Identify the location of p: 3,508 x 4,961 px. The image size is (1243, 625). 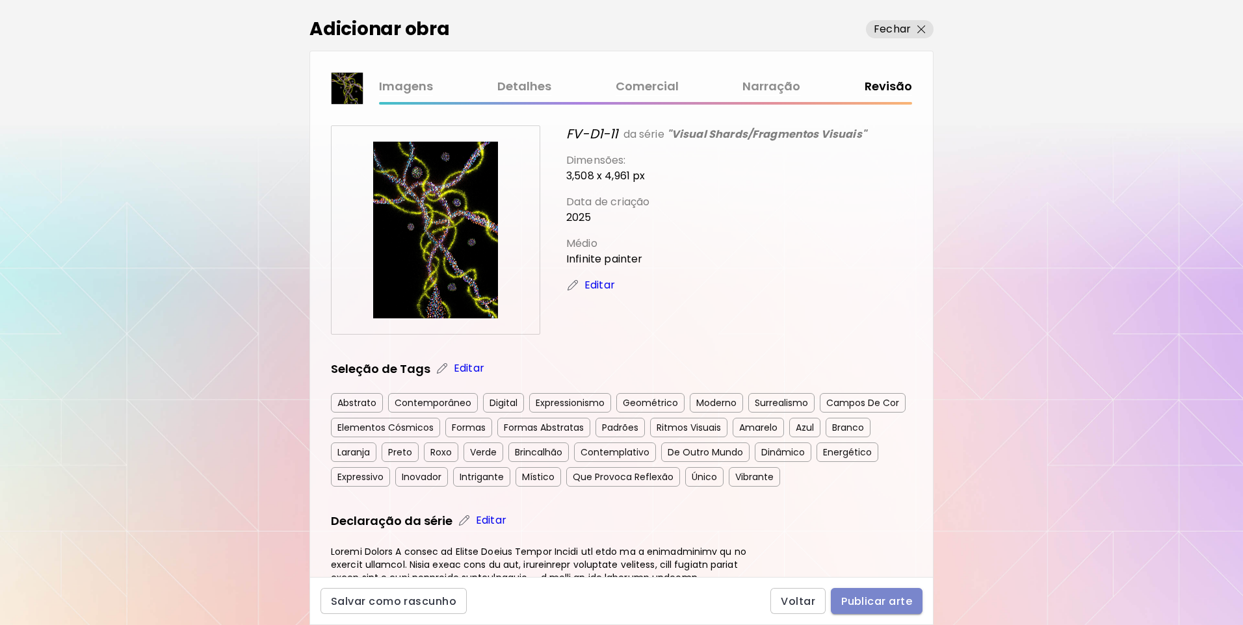
(739, 176).